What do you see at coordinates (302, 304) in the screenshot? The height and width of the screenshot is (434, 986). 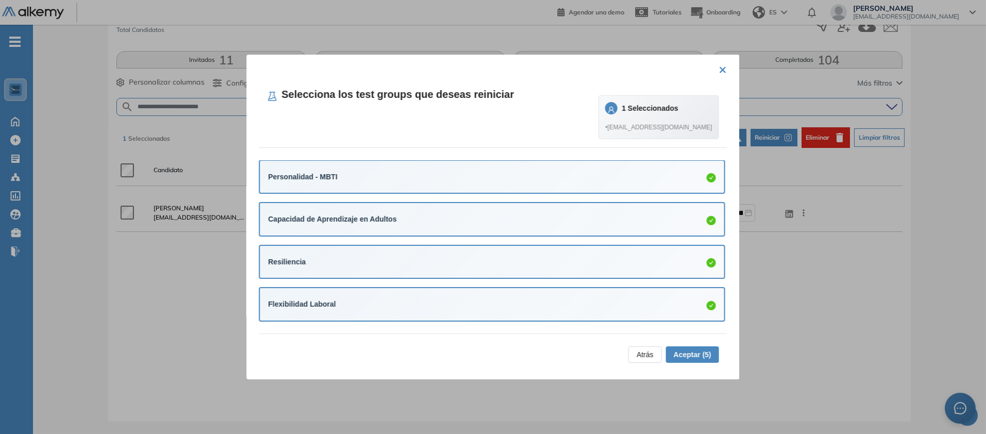 I see `strong: Flexibilidad Laboral` at bounding box center [302, 304].